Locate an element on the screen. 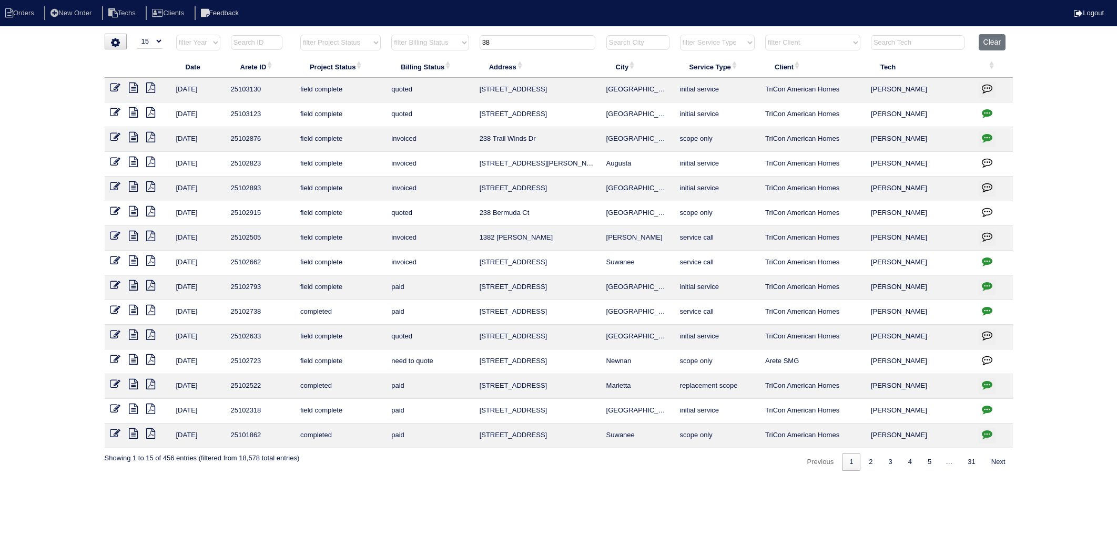 The image size is (1117, 557). th: Service Type: activate to sort column ascending is located at coordinates (717, 67).